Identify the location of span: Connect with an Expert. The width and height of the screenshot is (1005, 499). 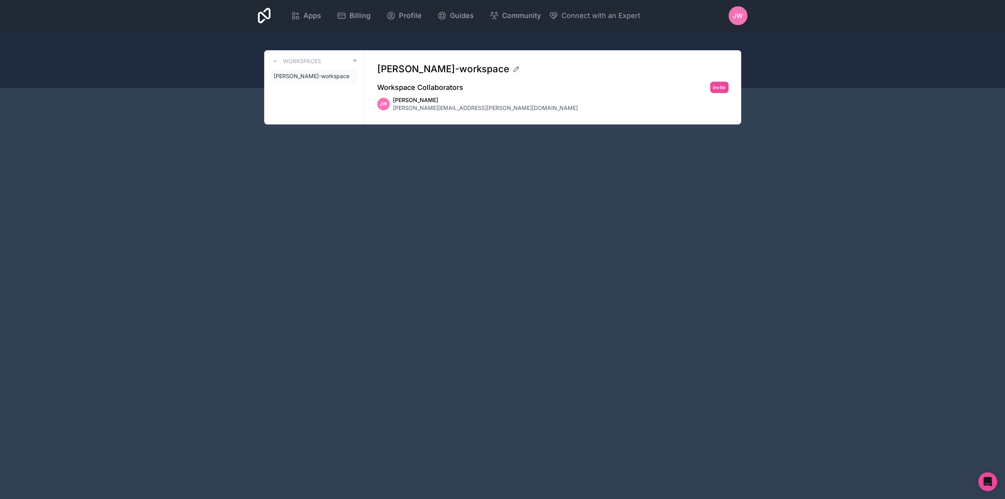
(601, 16).